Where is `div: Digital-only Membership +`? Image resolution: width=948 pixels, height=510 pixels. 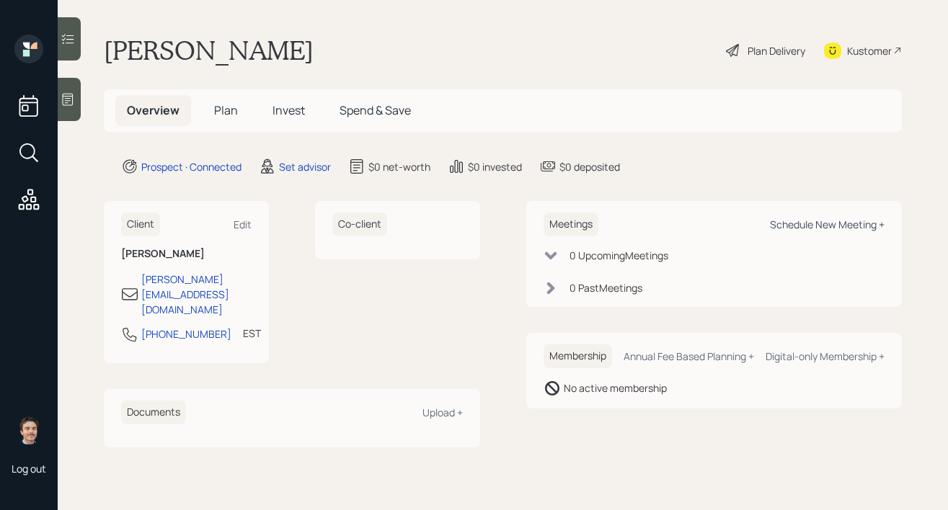
div: Digital-only Membership + is located at coordinates (825, 356).